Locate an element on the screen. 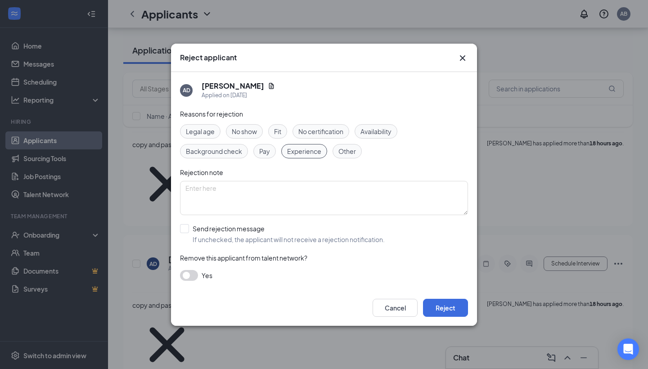 The height and width of the screenshot is (369, 648). span: Fit is located at coordinates (278, 131).